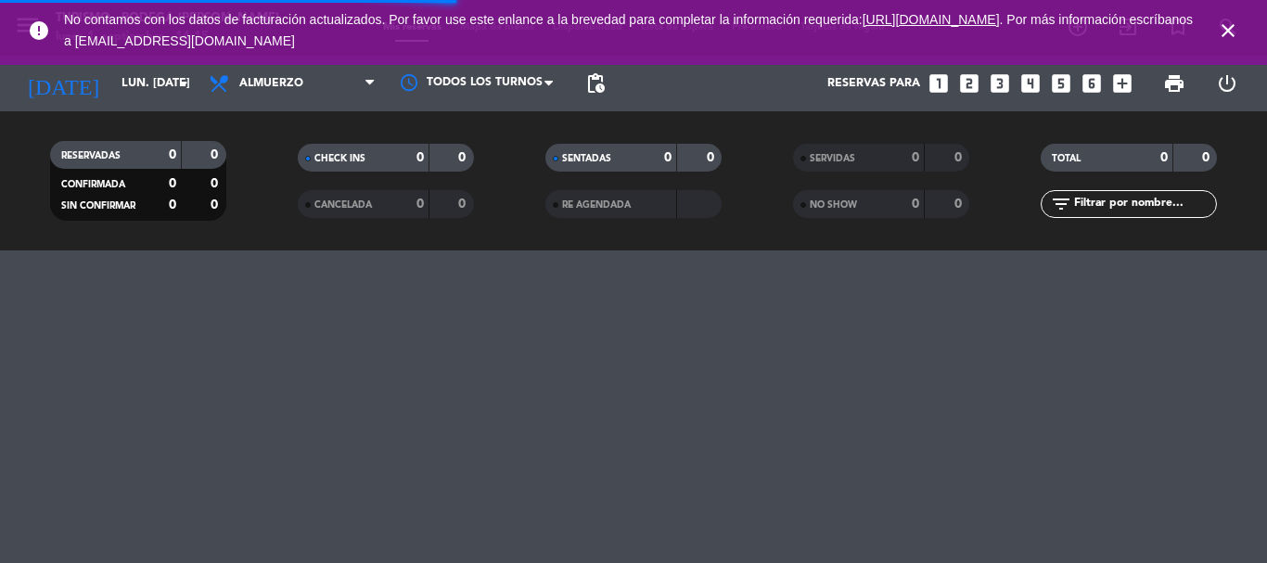 This screenshot has height=563, width=1267. What do you see at coordinates (586, 159) in the screenshot?
I see `span: SENTADAS` at bounding box center [586, 159].